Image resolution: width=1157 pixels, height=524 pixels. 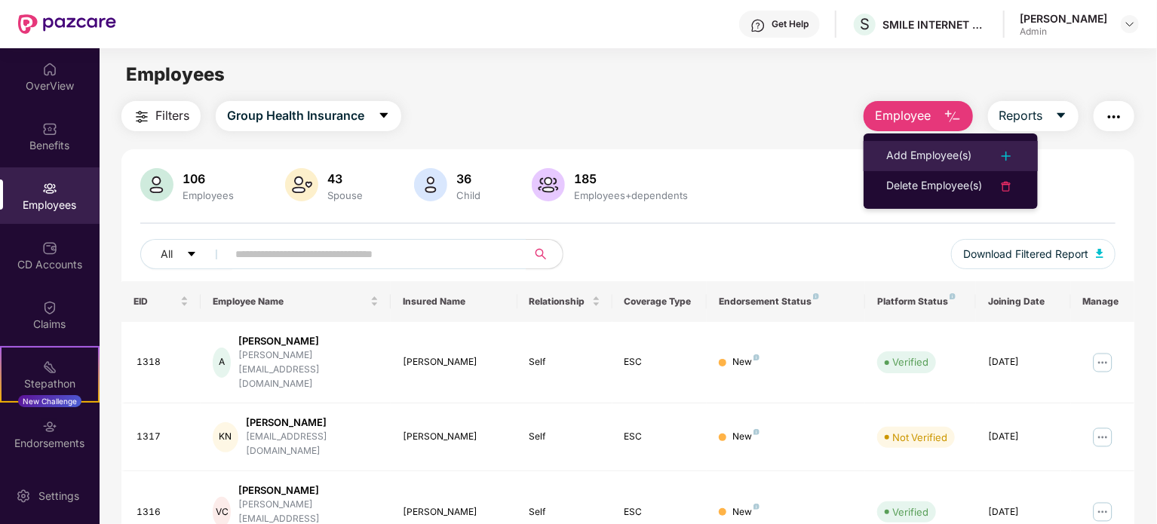 I want to click on span: Employee Name, so click(x=290, y=302).